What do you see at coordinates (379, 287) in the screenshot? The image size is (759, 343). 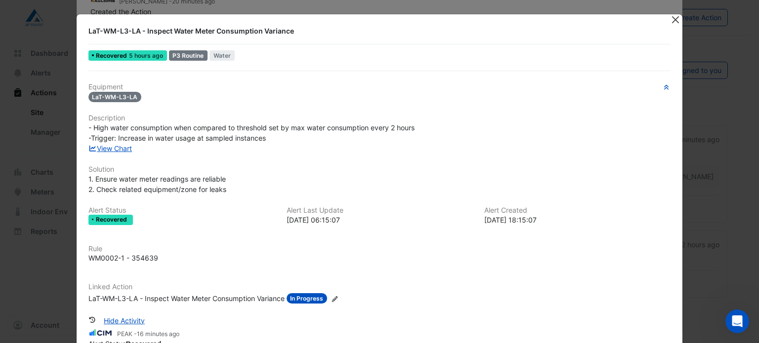 I see `h6: Linked Action` at bounding box center [379, 287].